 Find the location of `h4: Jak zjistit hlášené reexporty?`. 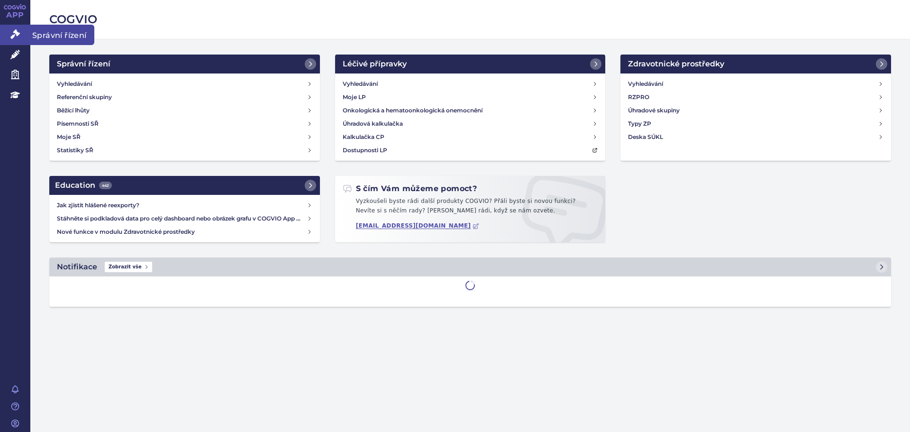

h4: Jak zjistit hlášené reexporty? is located at coordinates (181, 205).